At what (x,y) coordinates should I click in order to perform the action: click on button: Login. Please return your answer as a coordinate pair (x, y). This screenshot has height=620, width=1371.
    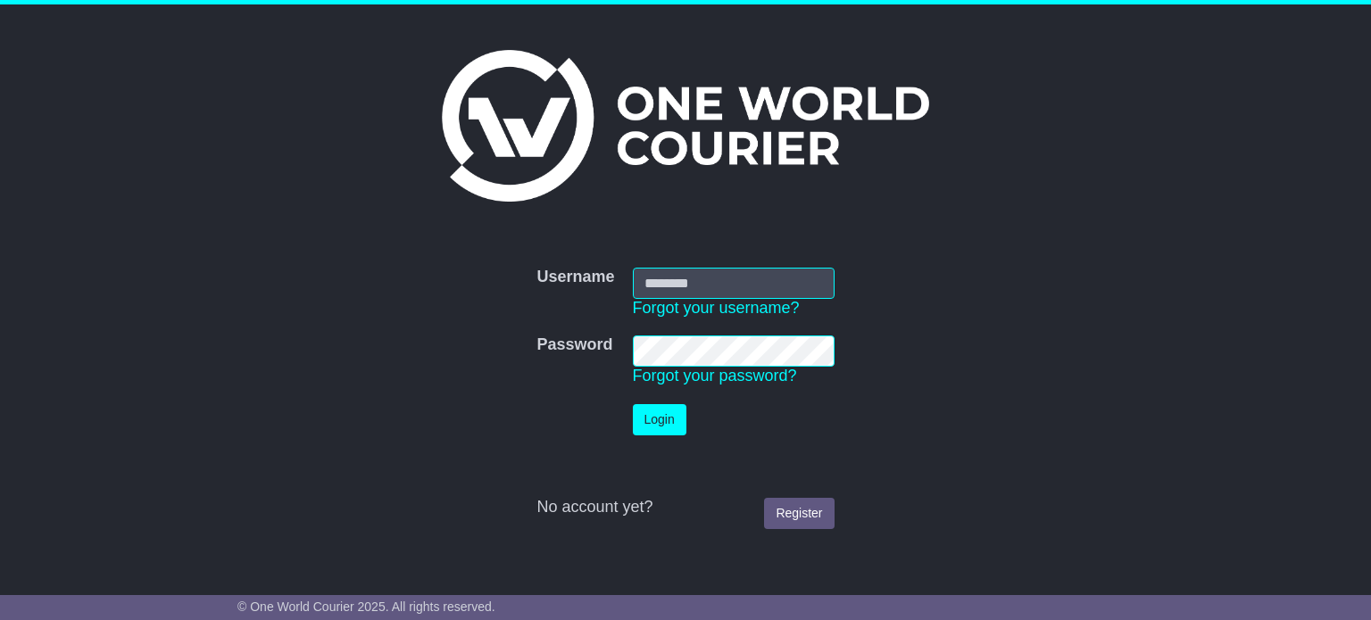
    Looking at the image, I should click on (659, 419).